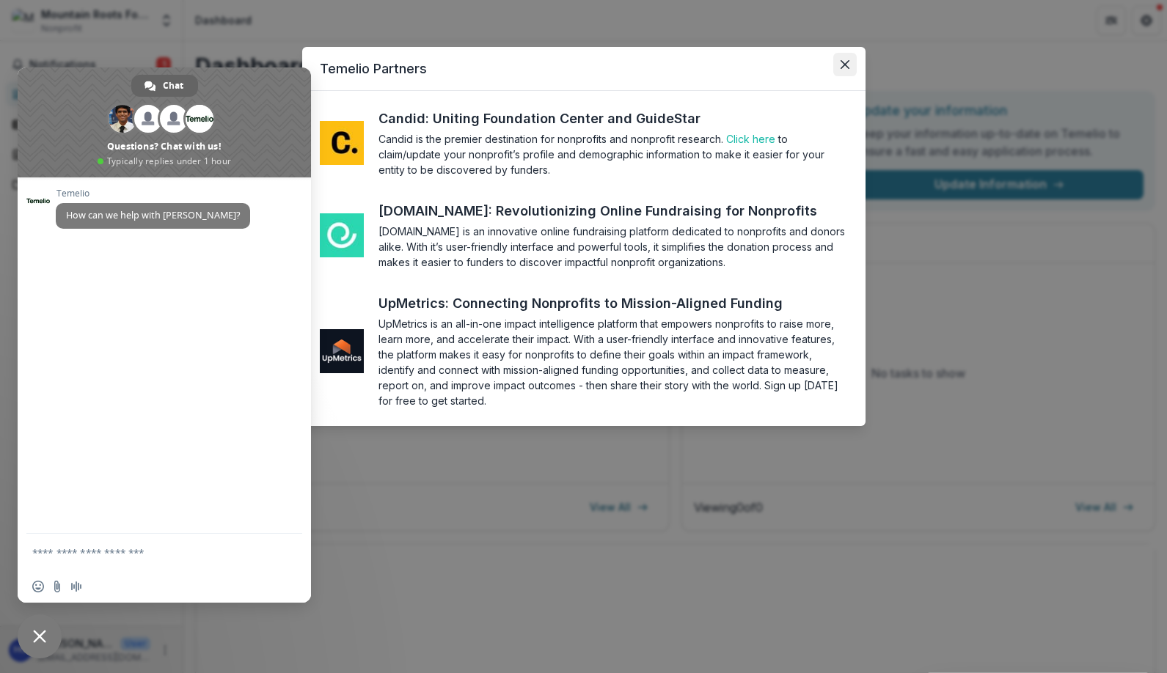 This screenshot has height=673, width=1167. What do you see at coordinates (150, 552) in the screenshot?
I see `textarea: Compose your message...` at bounding box center [150, 552].